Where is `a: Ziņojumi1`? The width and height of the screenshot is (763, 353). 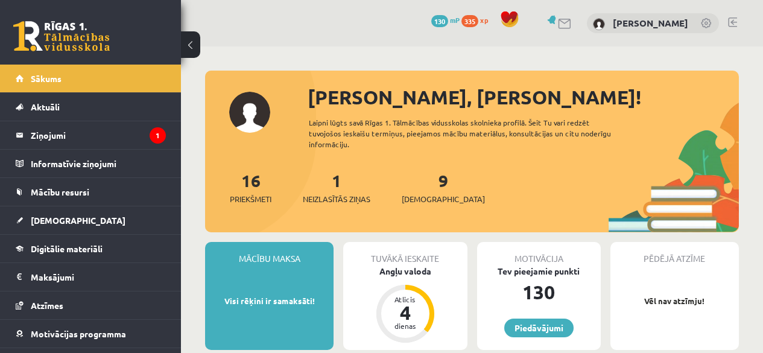
a: Ziņojumi1 is located at coordinates (90, 135).